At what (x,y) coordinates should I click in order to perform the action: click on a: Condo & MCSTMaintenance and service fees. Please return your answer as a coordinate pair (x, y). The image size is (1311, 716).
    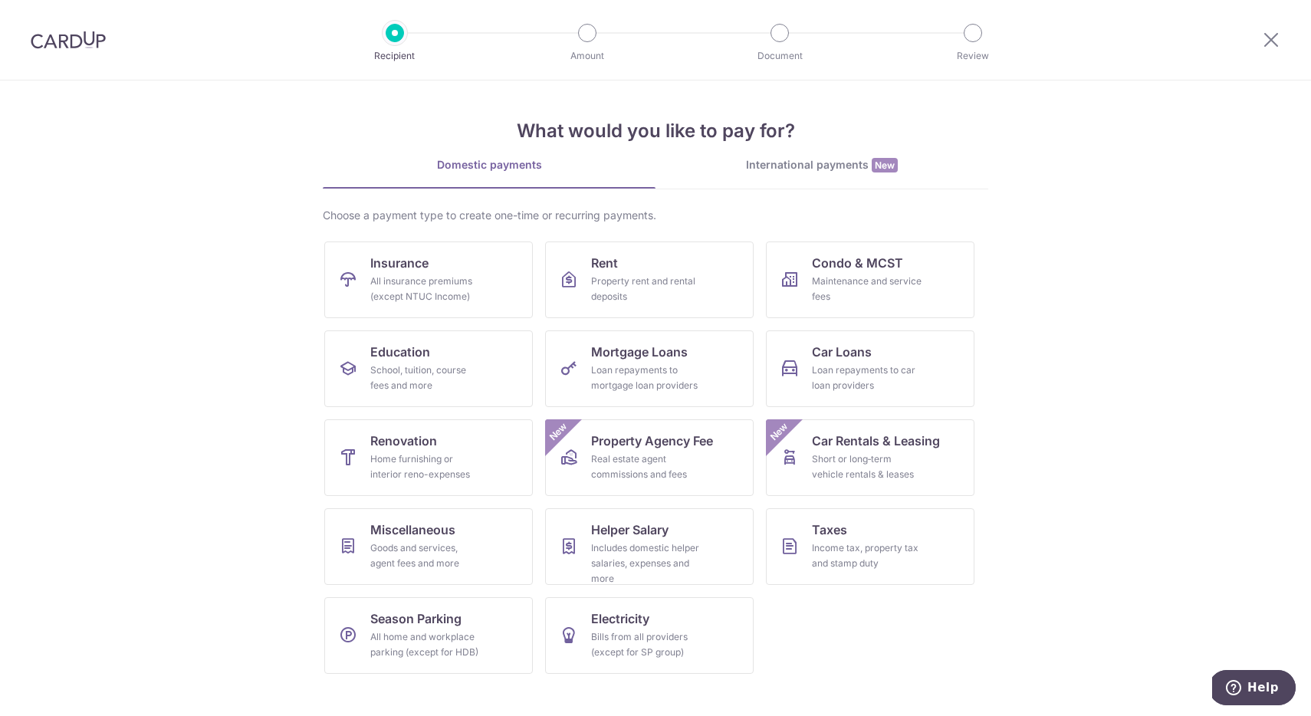
    Looking at the image, I should click on (870, 280).